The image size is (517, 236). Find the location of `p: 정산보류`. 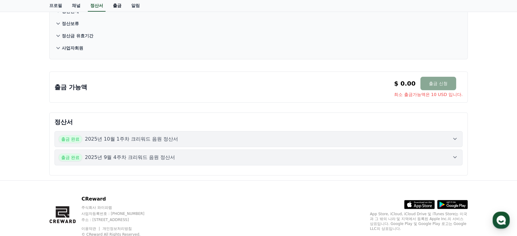

p: 정산보류 is located at coordinates (70, 24).